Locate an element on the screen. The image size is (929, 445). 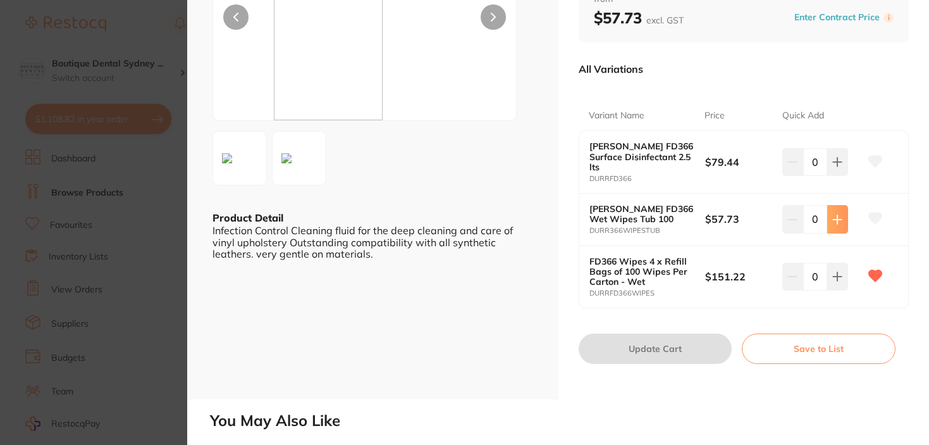
p: All Variations is located at coordinates (611, 69).